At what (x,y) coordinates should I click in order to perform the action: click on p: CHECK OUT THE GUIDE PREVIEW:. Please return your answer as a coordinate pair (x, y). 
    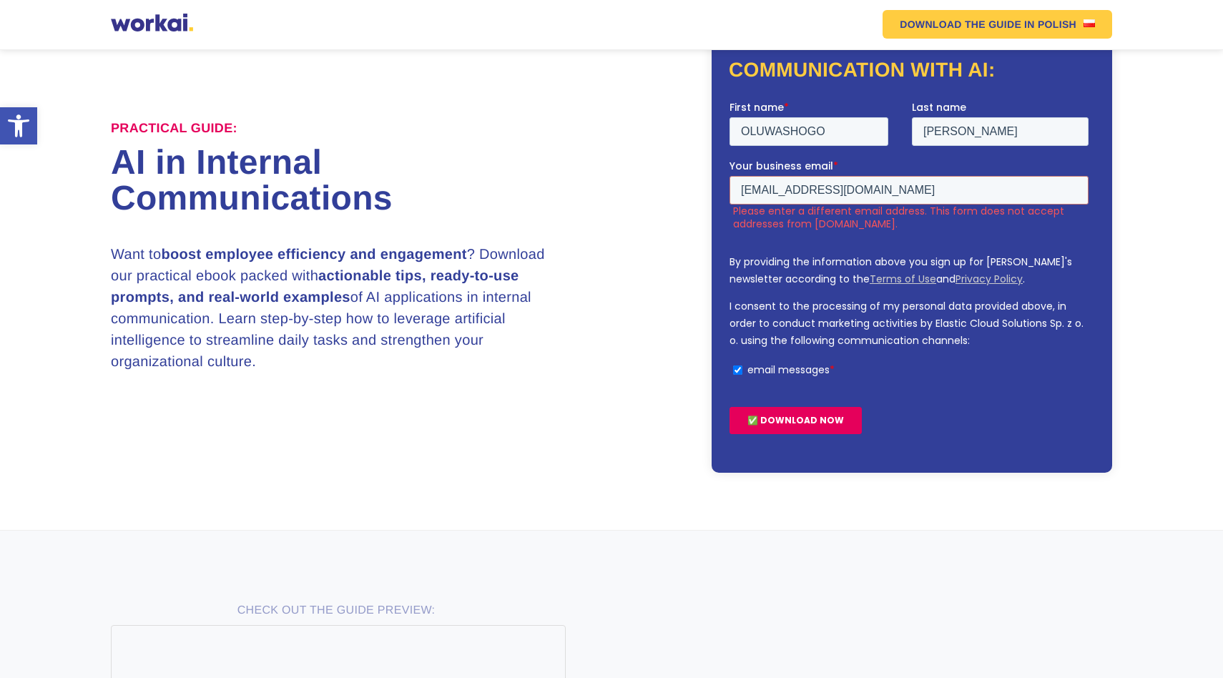
    Looking at the image, I should click on (336, 611).